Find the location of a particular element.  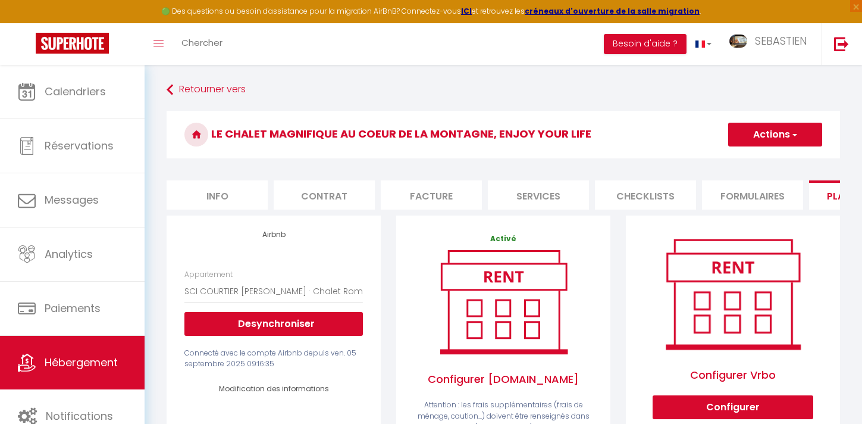

p: Activé is located at coordinates (503, 239).